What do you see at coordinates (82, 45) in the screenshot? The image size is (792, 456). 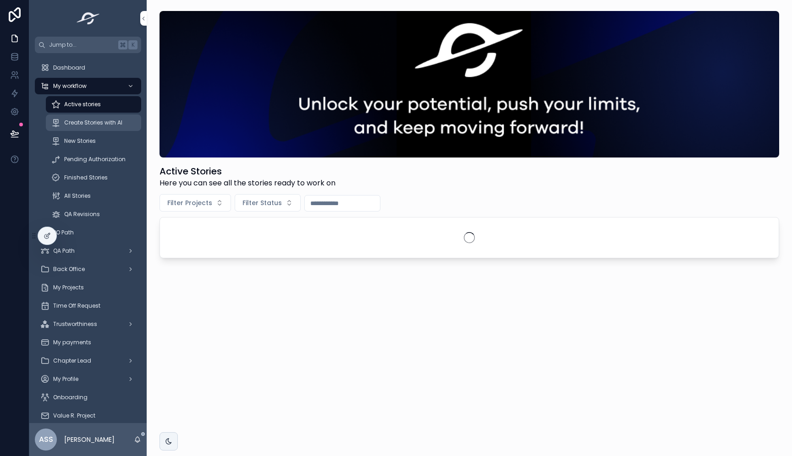 I see `span: Jump to...` at bounding box center [82, 45].